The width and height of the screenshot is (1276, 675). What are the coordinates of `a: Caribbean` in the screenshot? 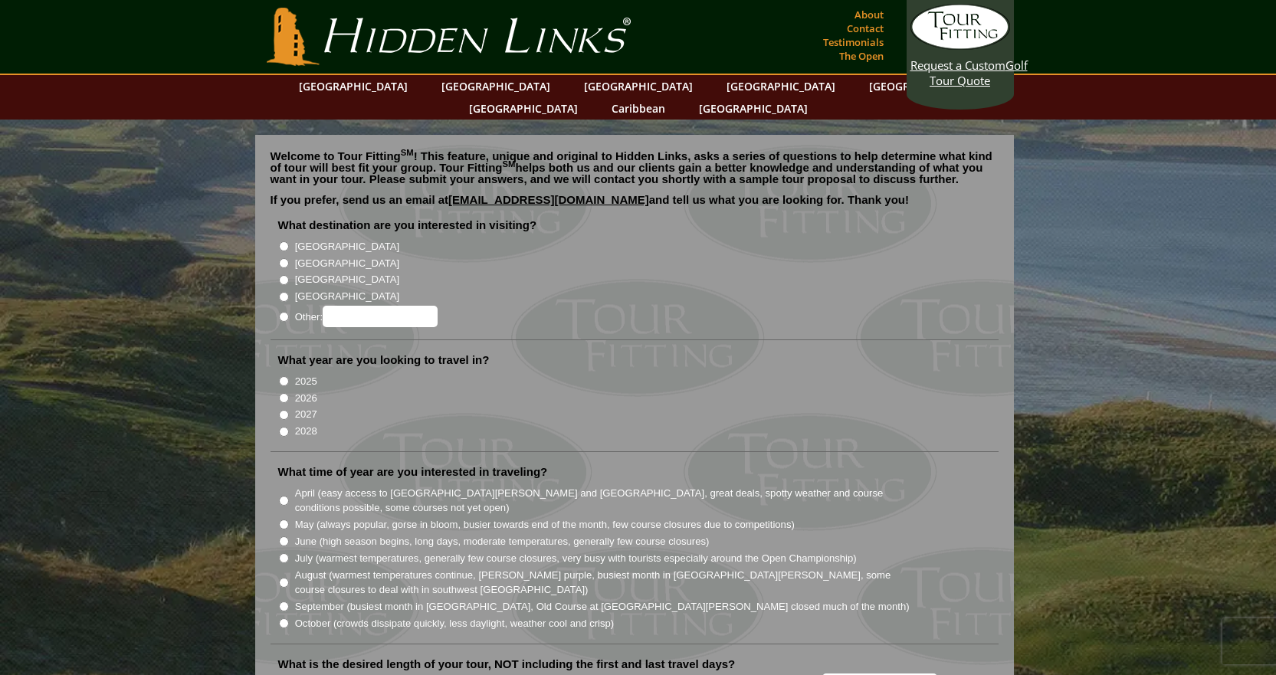 It's located at (638, 108).